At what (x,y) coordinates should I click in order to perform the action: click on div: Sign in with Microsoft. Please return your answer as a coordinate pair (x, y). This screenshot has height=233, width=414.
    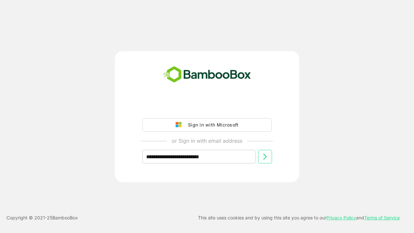
    Looking at the image, I should click on (212, 125).